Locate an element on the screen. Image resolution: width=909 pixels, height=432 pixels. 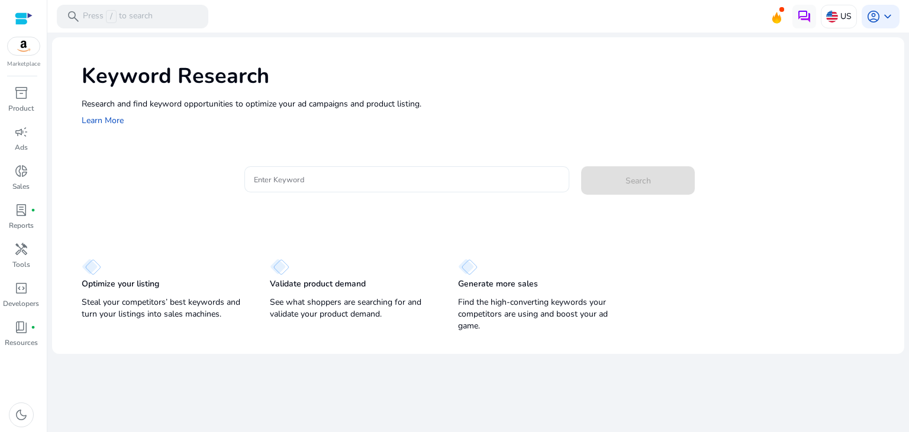
span: lab_profile is located at coordinates (21, 210).